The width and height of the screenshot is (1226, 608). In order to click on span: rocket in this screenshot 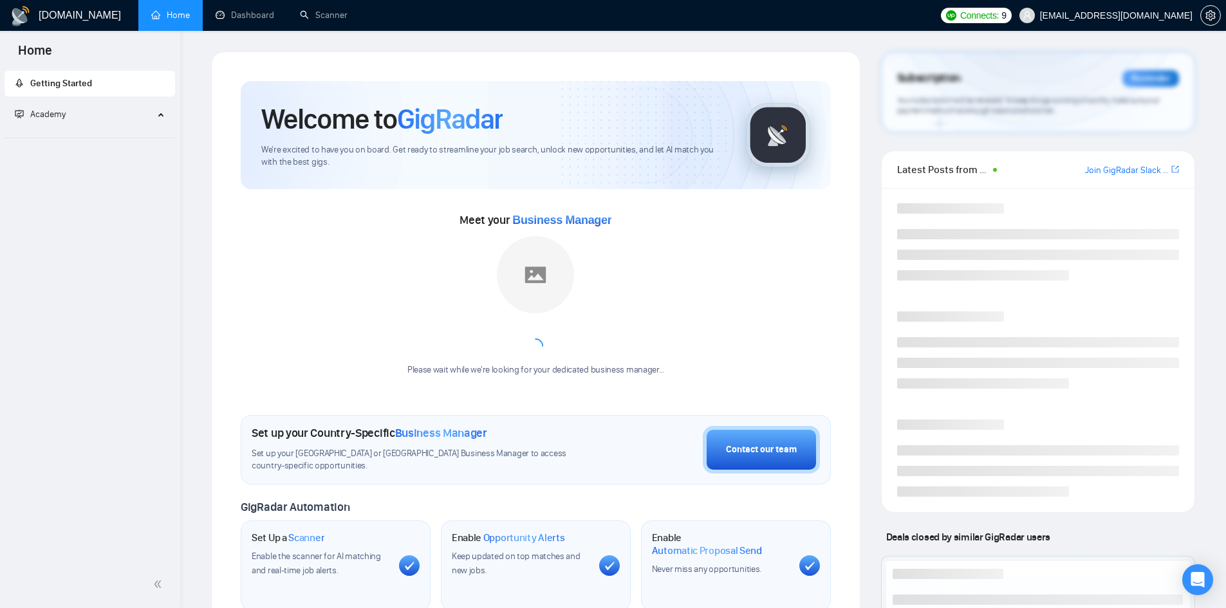, I will do `click(19, 83)`.